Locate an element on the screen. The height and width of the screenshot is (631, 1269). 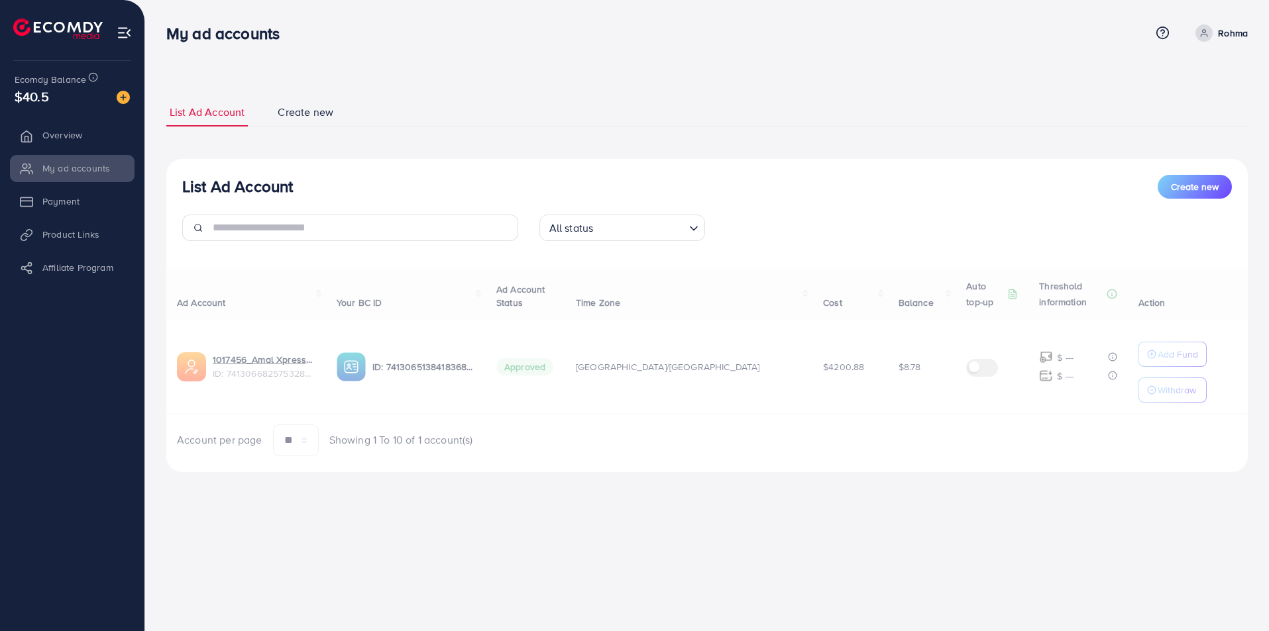
span: $40.5 is located at coordinates (32, 96).